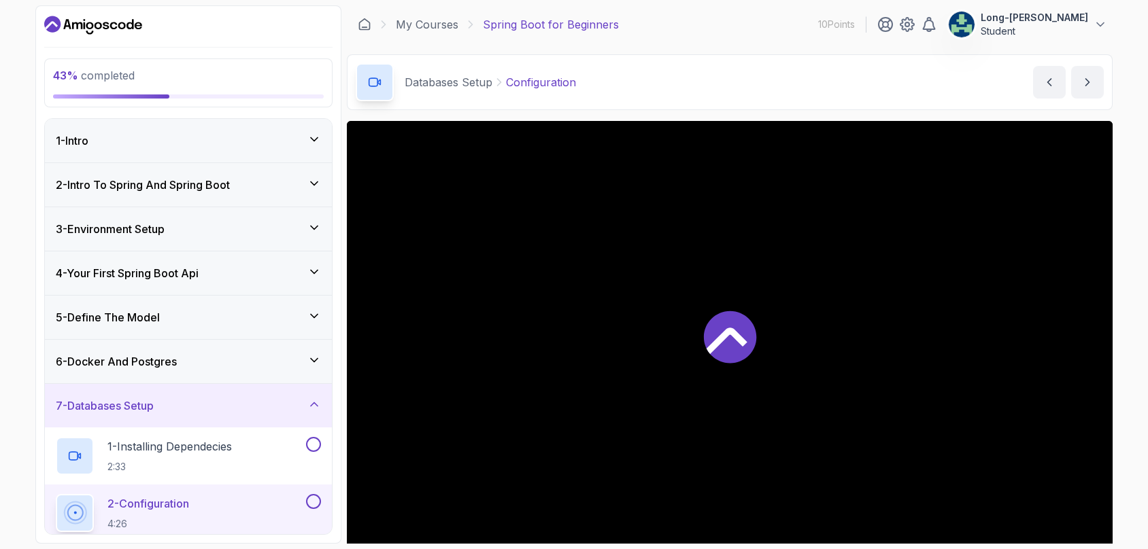 The width and height of the screenshot is (1148, 549). I want to click on h3: 3 - Environment Setup, so click(110, 229).